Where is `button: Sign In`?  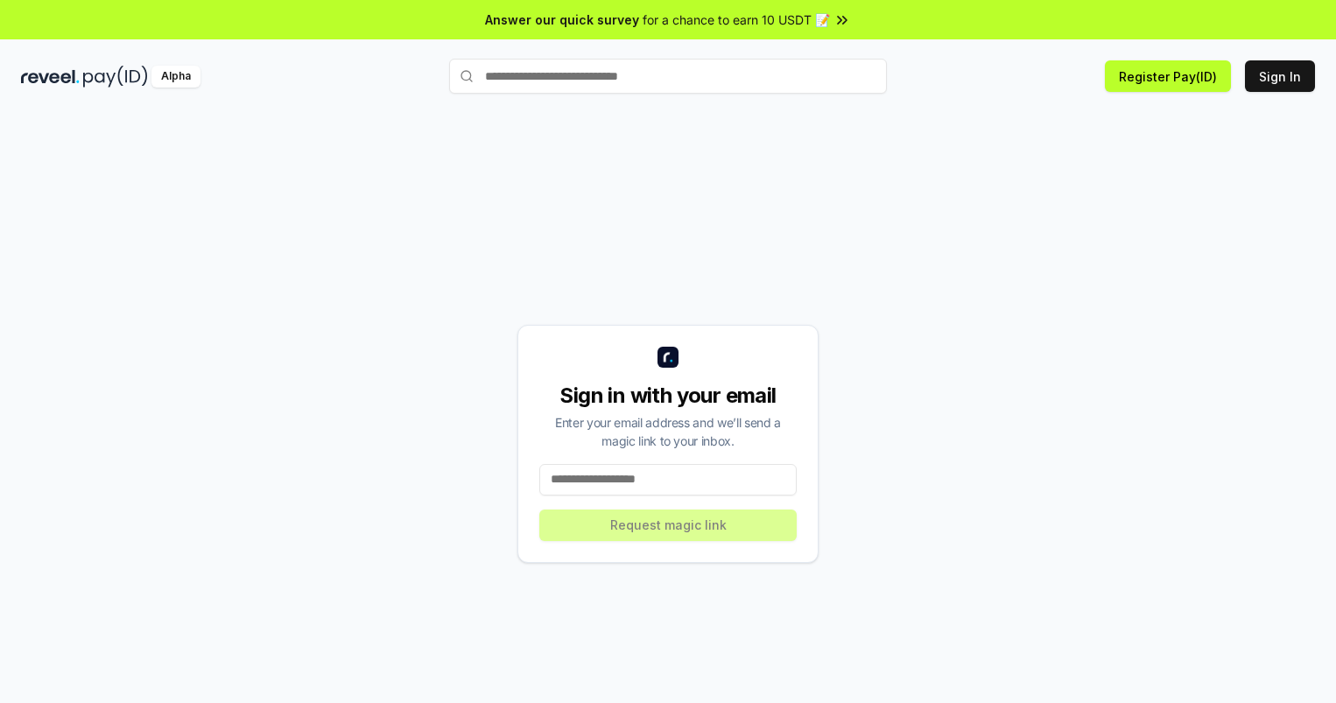
button: Sign In is located at coordinates (1280, 76).